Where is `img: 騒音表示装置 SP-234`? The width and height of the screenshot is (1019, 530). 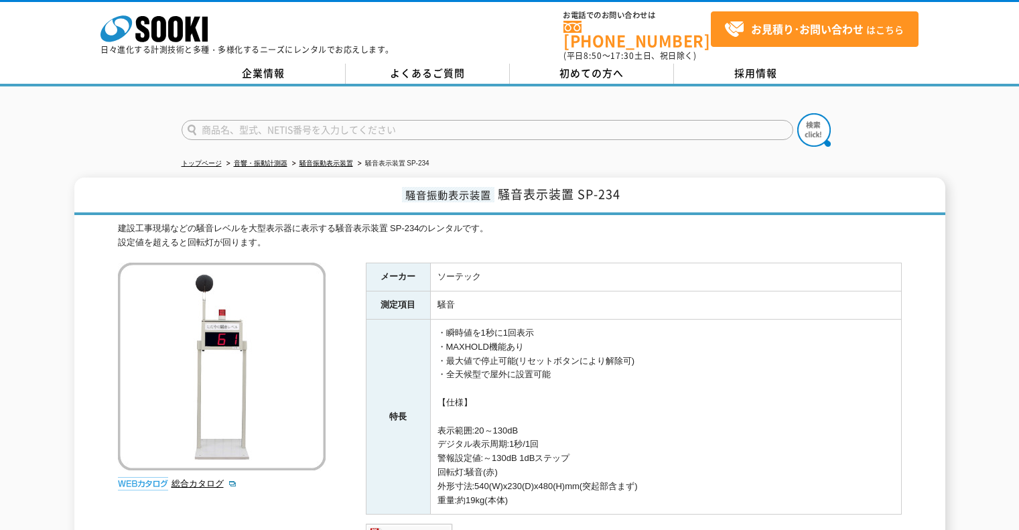 img: 騒音表示装置 SP-234 is located at coordinates (222, 367).